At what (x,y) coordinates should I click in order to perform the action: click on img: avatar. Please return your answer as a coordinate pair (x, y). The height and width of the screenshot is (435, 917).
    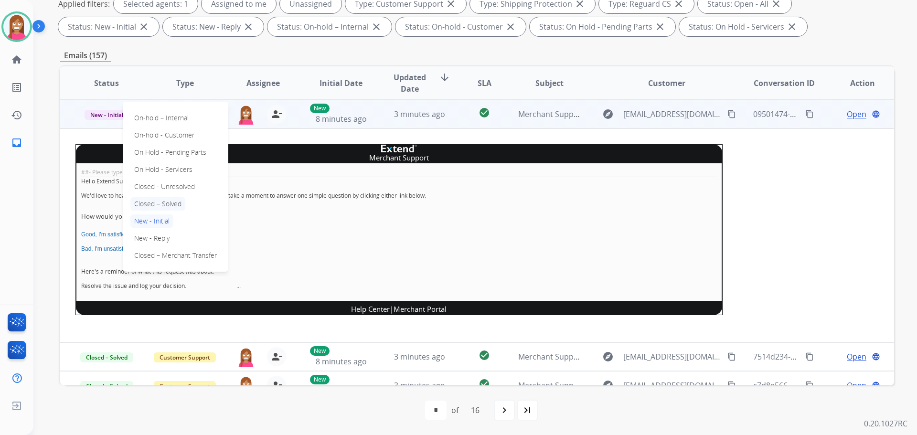
    Looking at the image, I should click on (17, 27).